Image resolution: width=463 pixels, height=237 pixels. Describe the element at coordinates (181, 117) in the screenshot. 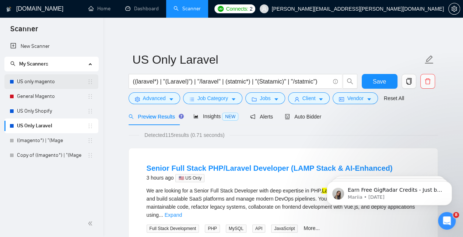

I see `div: Tooltip anchor` at that location.